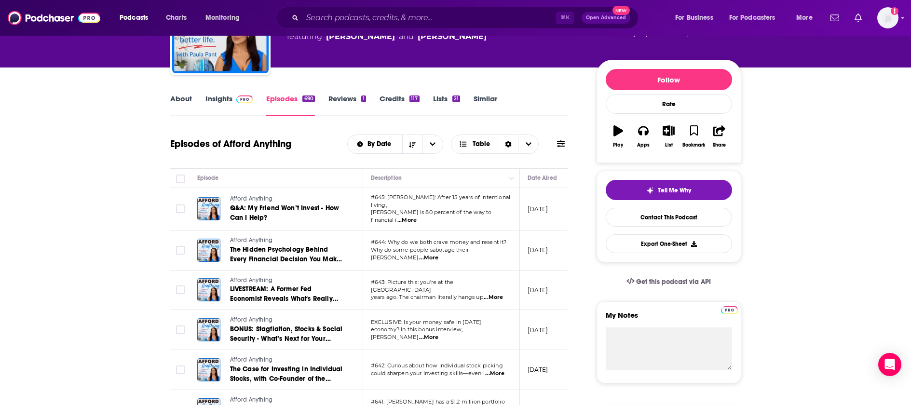  I want to click on a: Get this podcast via API, so click(669, 282).